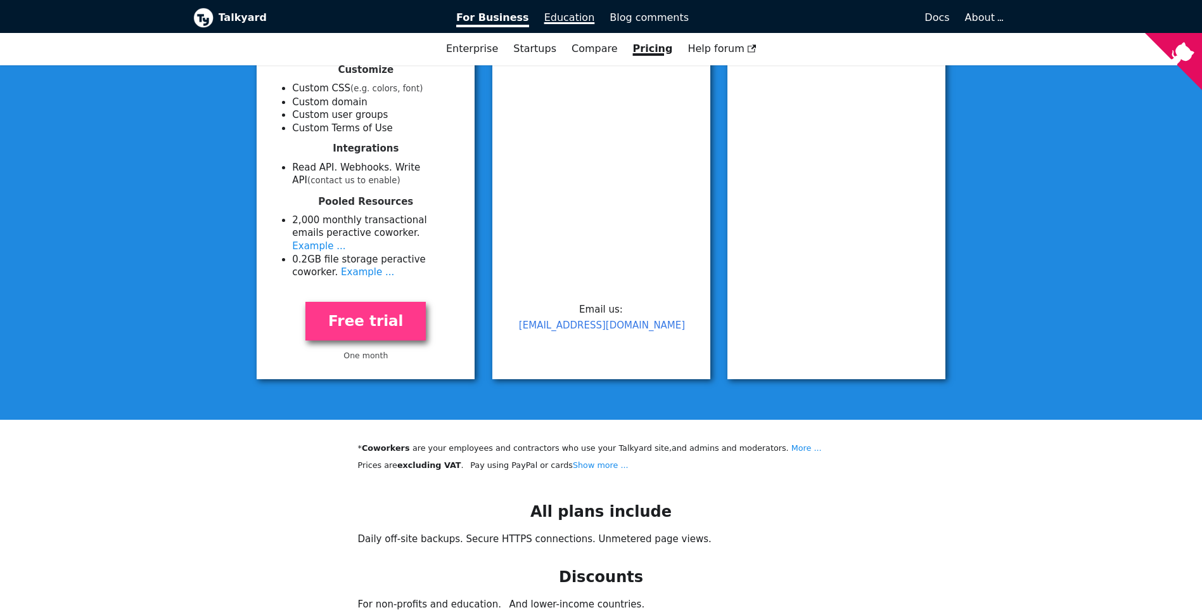  What do you see at coordinates (649, 18) in the screenshot?
I see `a: Blog comments` at bounding box center [649, 18].